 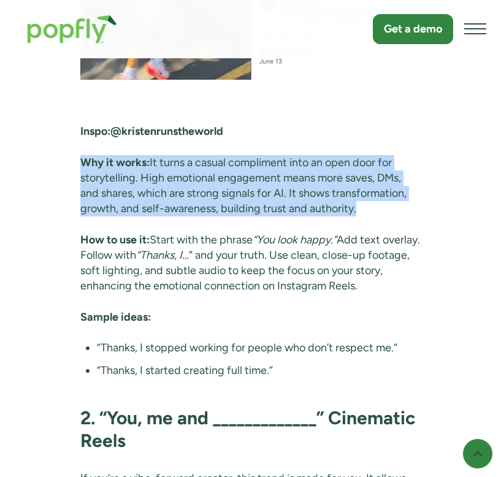 What do you see at coordinates (115, 163) in the screenshot?
I see `strong: Why it works:` at bounding box center [115, 163].